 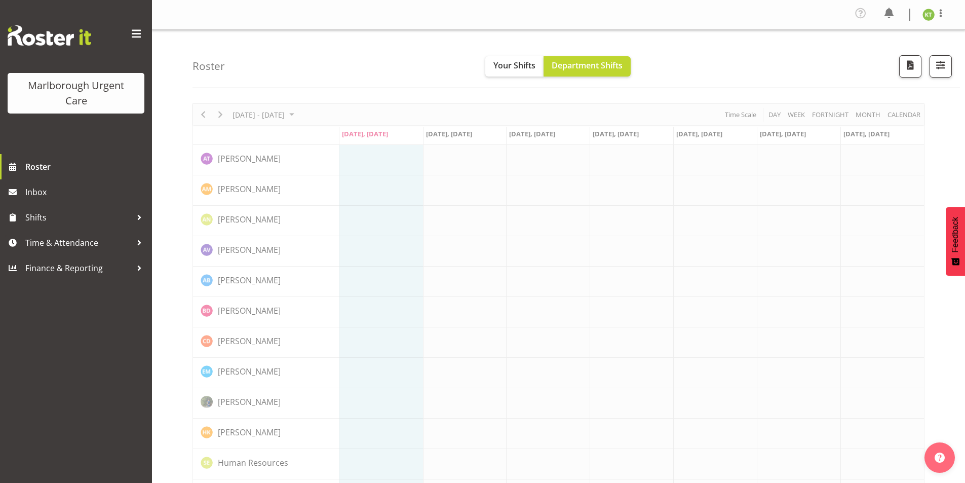 What do you see at coordinates (940, 457) in the screenshot?
I see `img: help-xxl-2.png` at bounding box center [940, 457].